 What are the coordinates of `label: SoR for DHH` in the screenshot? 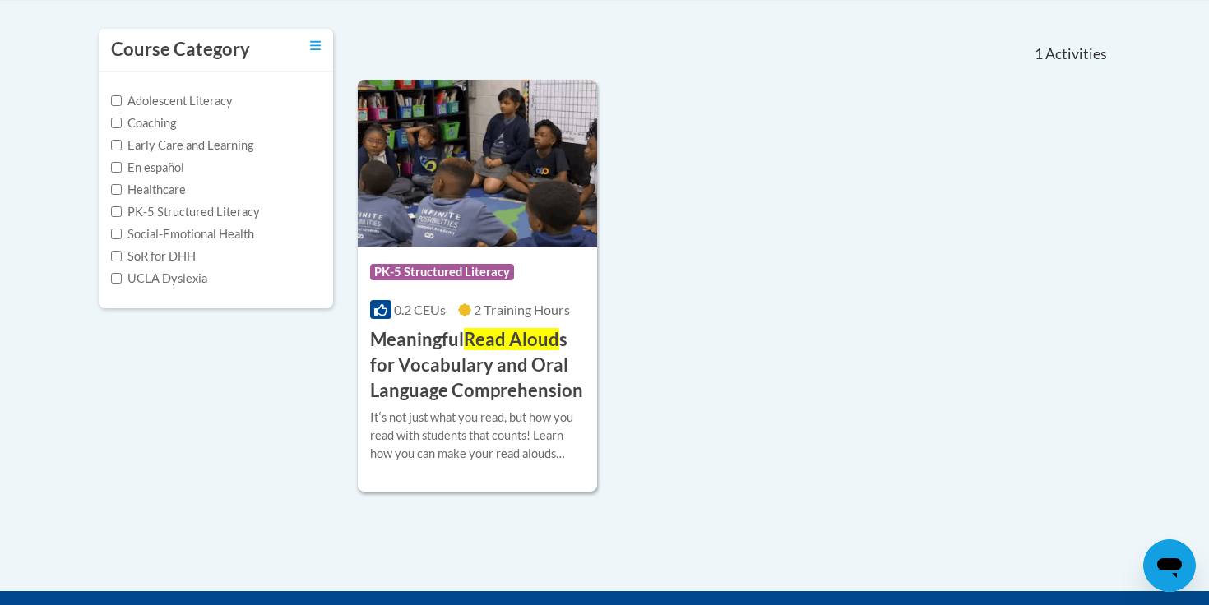 It's located at (153, 257).